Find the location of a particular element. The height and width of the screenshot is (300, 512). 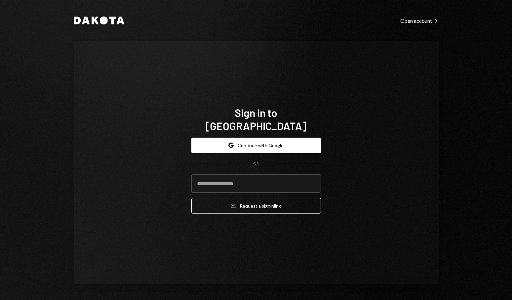

a: Open account is located at coordinates (419, 20).